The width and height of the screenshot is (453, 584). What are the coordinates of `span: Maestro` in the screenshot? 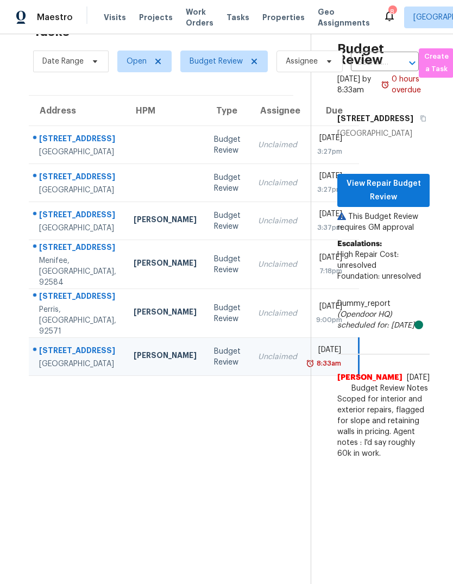 It's located at (55, 17).